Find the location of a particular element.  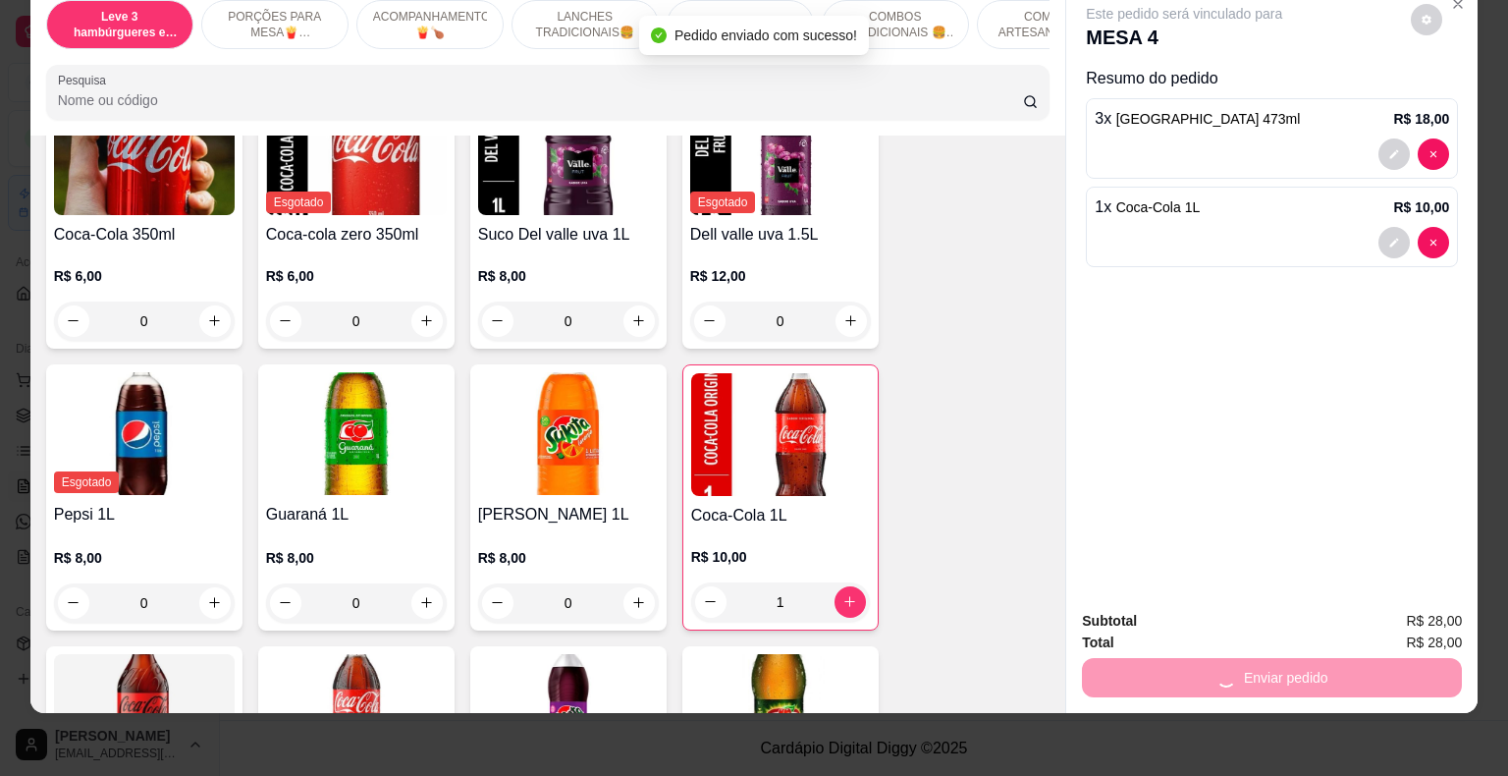

p: 1 x is located at coordinates (1147, 207).